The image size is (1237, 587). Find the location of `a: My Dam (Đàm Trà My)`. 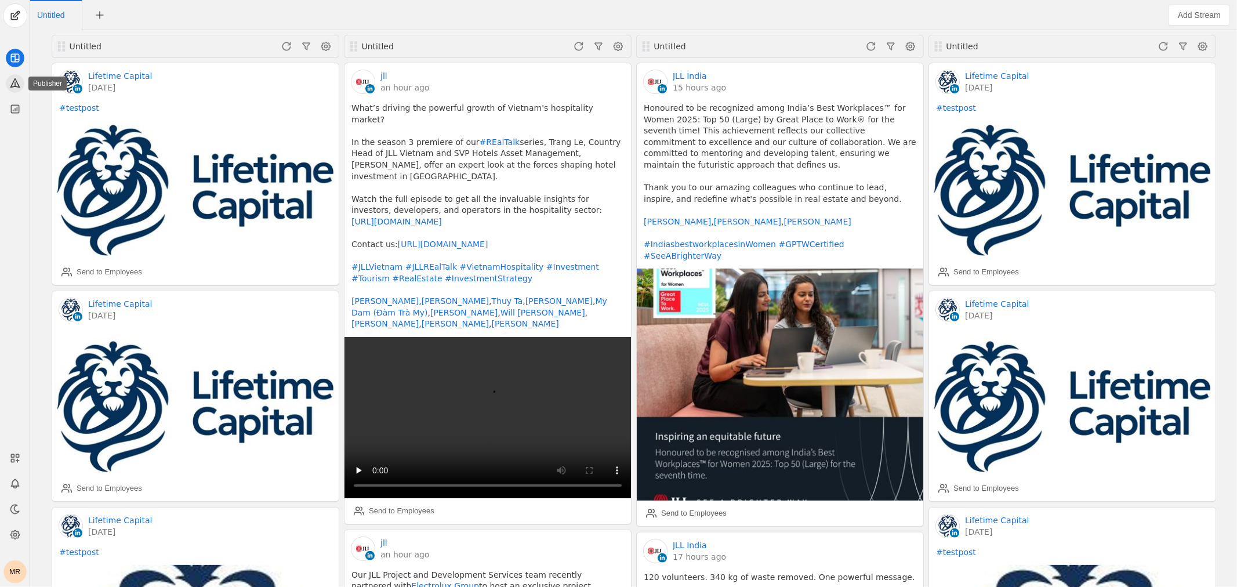

a: My Dam (Đàm Trà My) is located at coordinates (480, 307).